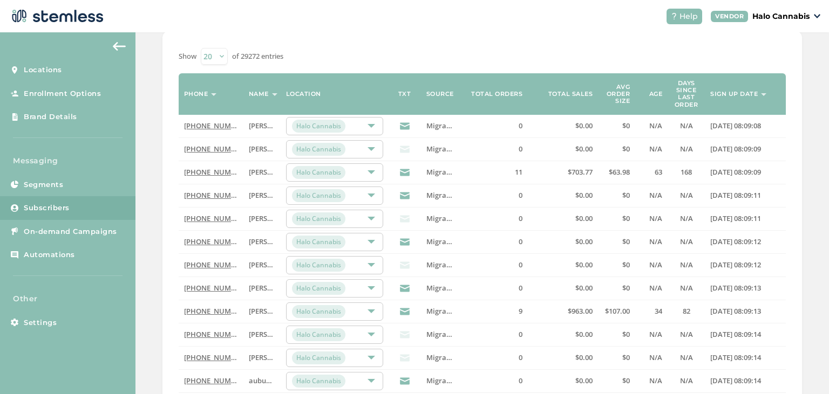 The width and height of the screenshot is (829, 394). Describe the element at coordinates (49, 255) in the screenshot. I see `span: Automations` at that location.